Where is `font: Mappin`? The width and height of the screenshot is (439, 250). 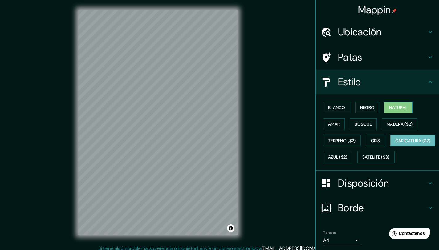 font: Mappin is located at coordinates (374, 10).